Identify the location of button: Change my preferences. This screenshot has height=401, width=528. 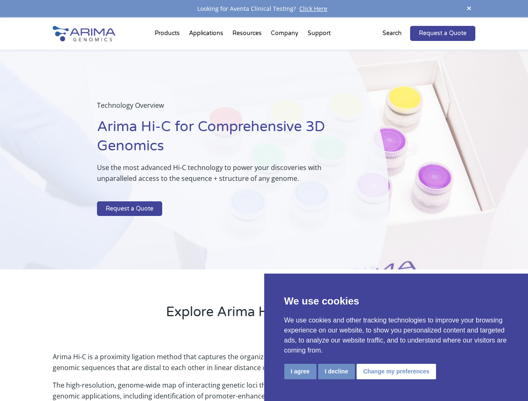
(396, 372).